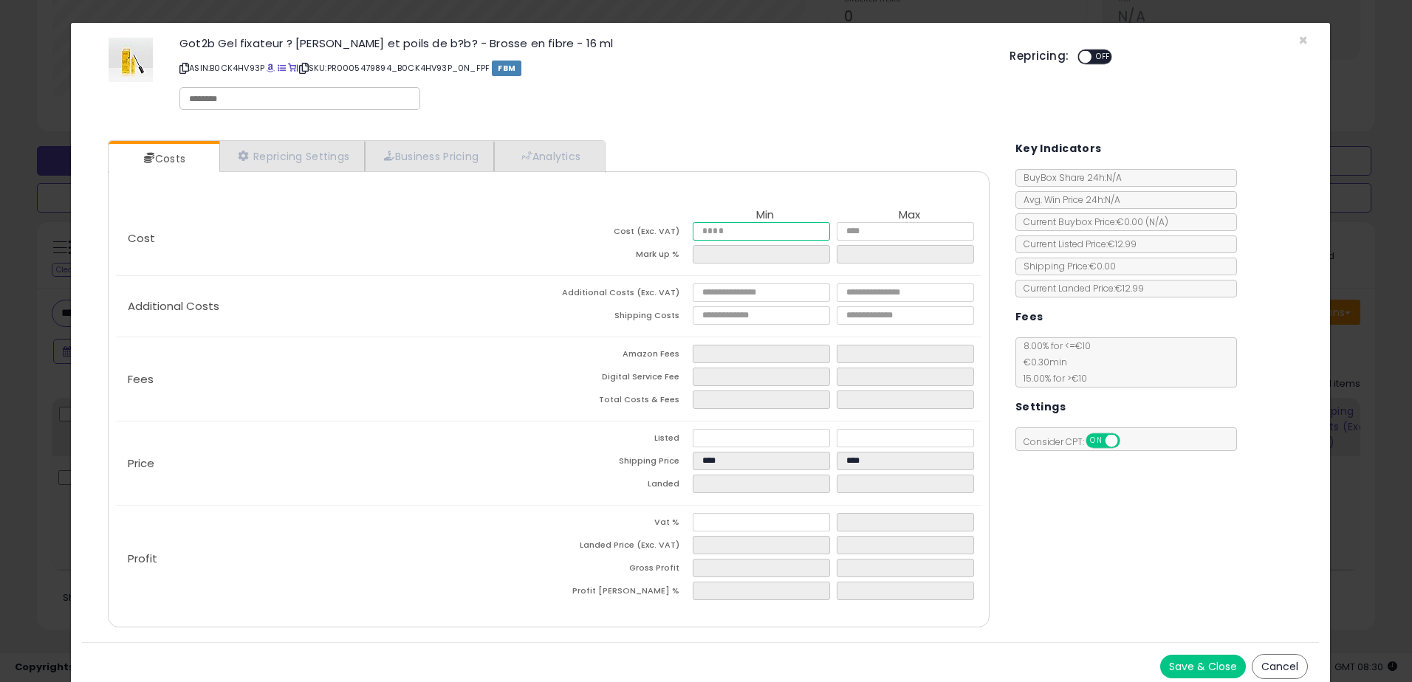 The height and width of the screenshot is (682, 1412). What do you see at coordinates (583, 68) in the screenshot?
I see `p: ASIN: B0CK4HV93P | SKU: PR0005479894_B0CK4HV93P_0N_FPF` at bounding box center [583, 68].